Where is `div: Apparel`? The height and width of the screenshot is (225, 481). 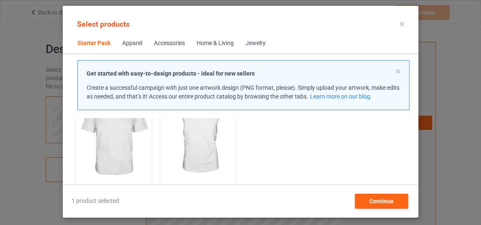
div: Apparel is located at coordinates (132, 44).